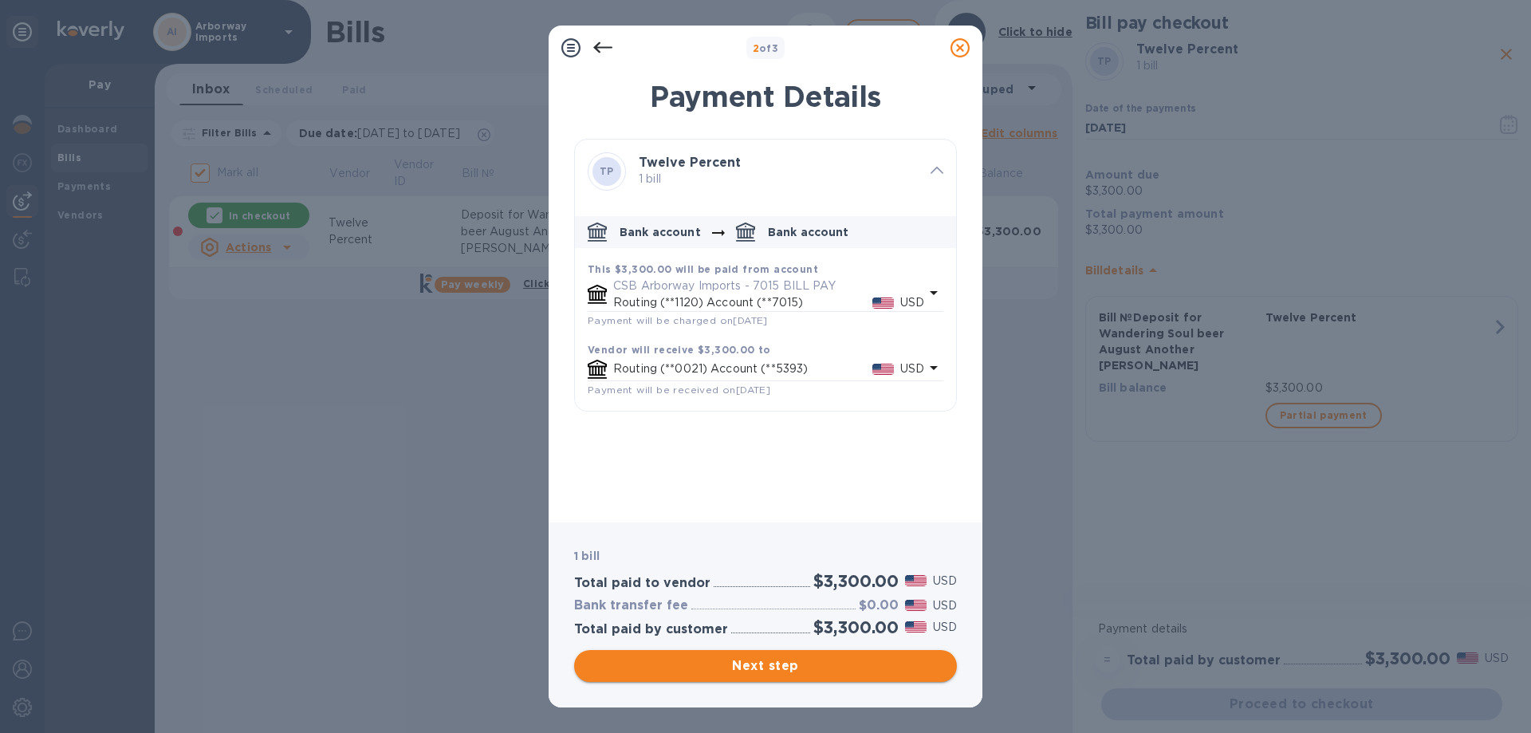  I want to click on b: Vendor will receive $3,300.00 to, so click(679, 349).